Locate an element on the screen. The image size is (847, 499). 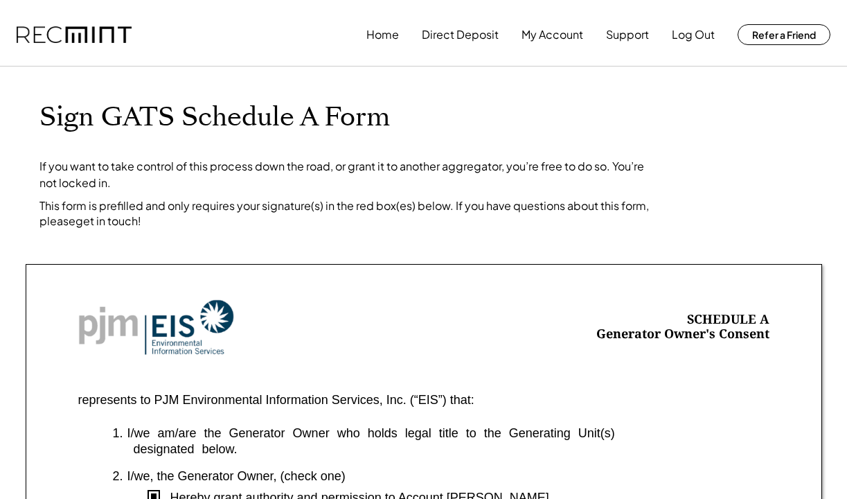
img: Screenshot%202023-10-20%20at%209.53.17%20AM.png is located at coordinates (156, 327).